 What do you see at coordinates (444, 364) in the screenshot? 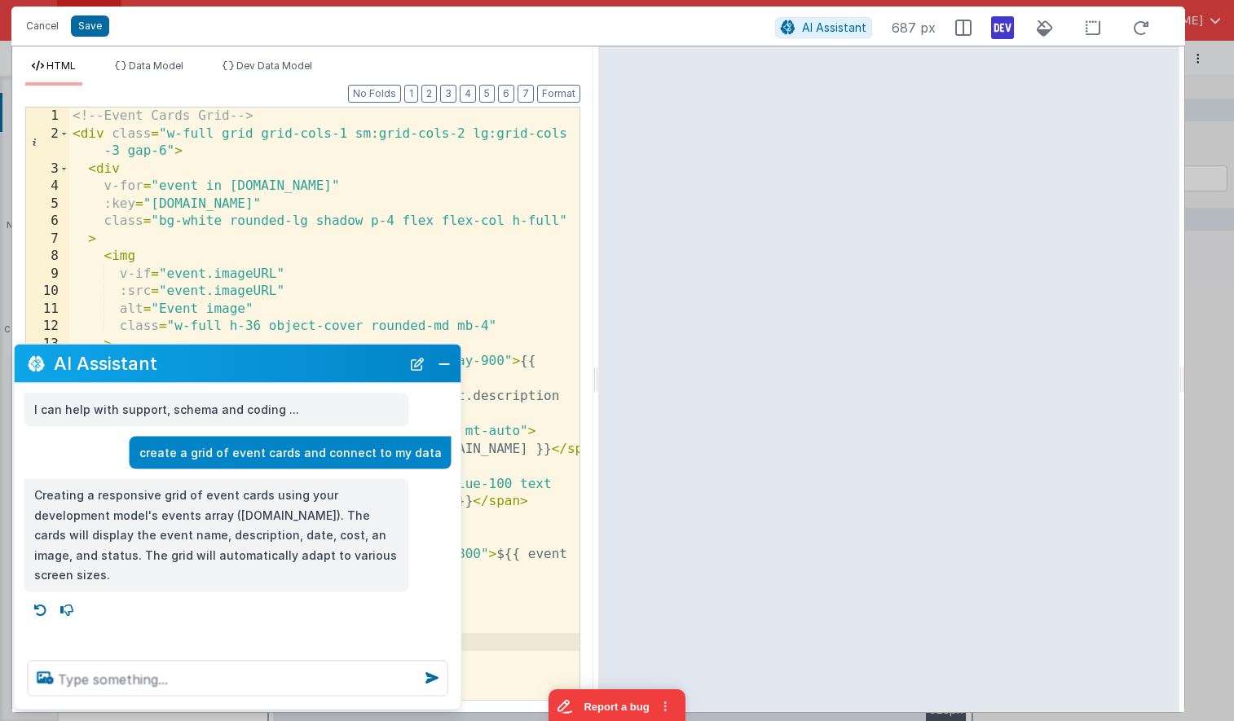
I see `button: Close` at bounding box center [444, 364].